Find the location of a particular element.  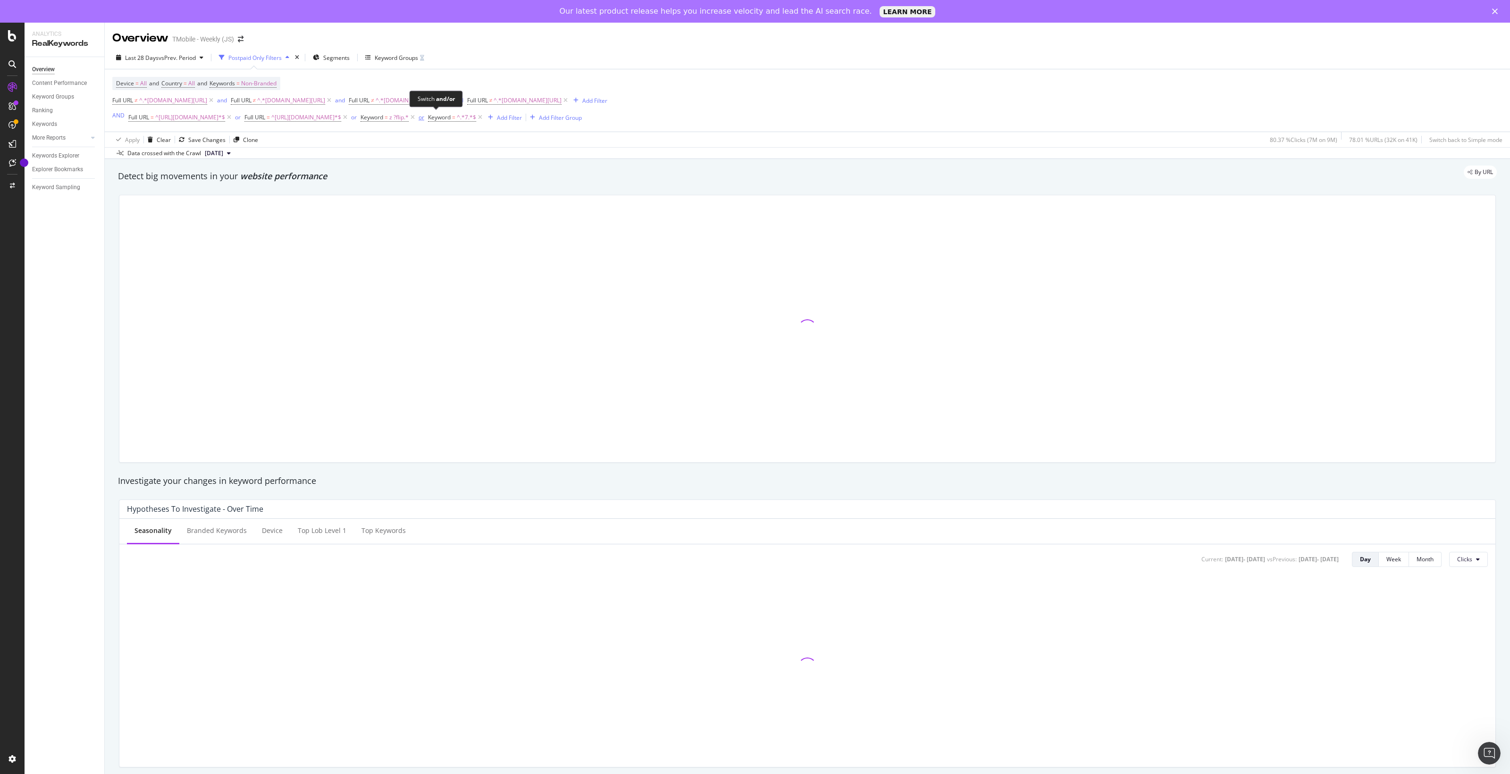

div: Keywords Explorer is located at coordinates (56, 156).